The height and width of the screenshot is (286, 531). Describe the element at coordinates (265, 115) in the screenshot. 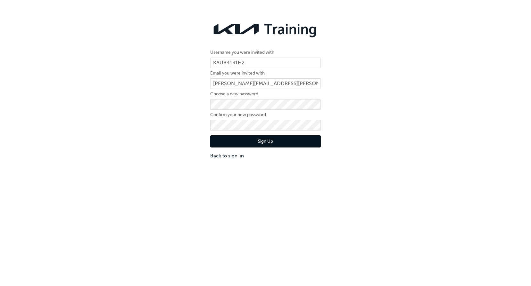

I see `label: Confirm your new password` at that location.